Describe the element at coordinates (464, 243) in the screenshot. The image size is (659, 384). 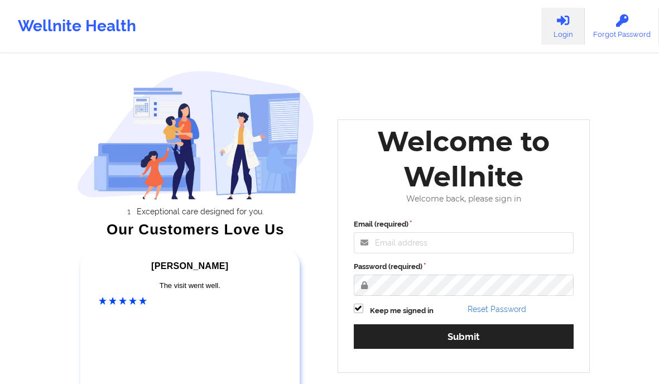
I see `input: Email address` at that location.